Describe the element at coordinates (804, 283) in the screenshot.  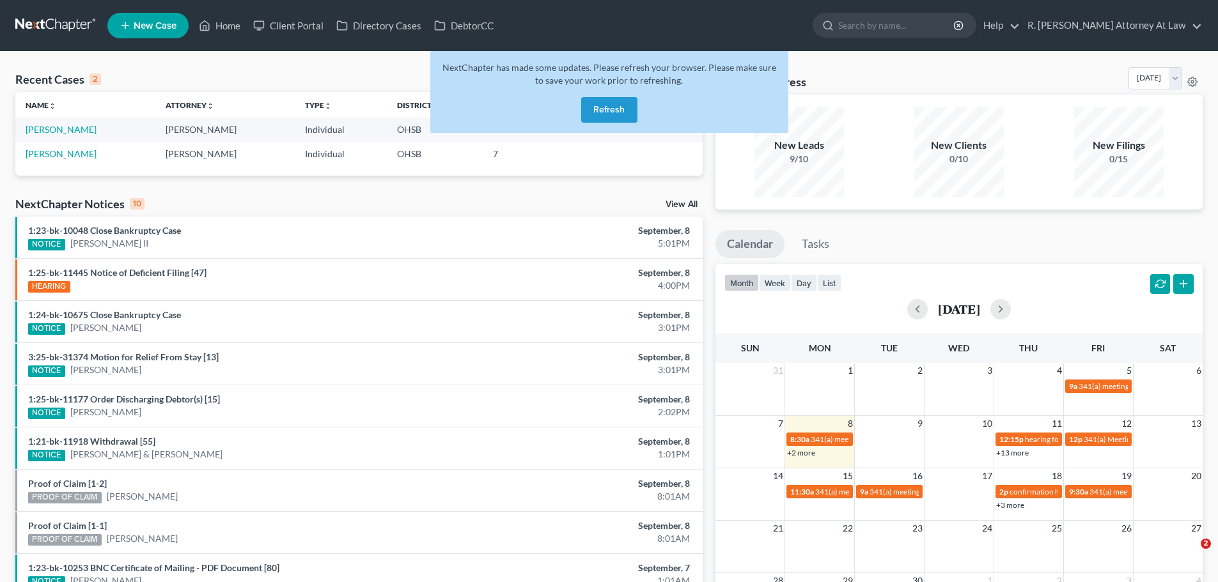
I see `button: day` at that location.